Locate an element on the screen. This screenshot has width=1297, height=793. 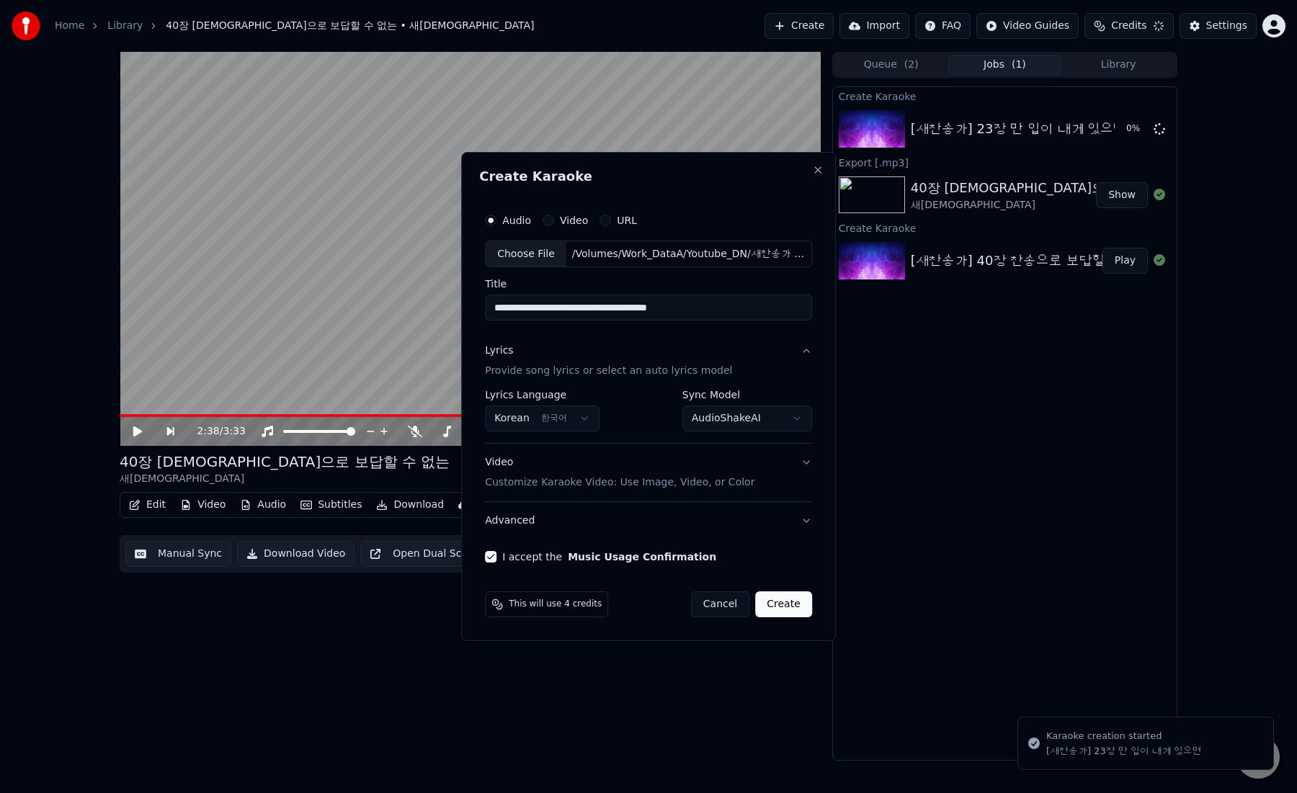
button: Cancel is located at coordinates (720, 605).